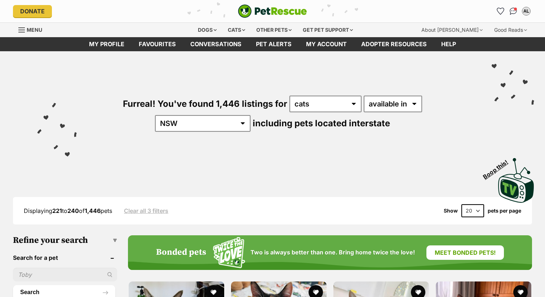  Describe the element at coordinates (33, 29) in the screenshot. I see `a: Menu` at that location.